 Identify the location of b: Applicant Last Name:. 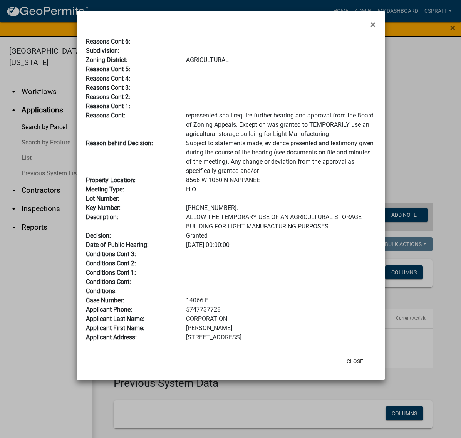
(115, 319).